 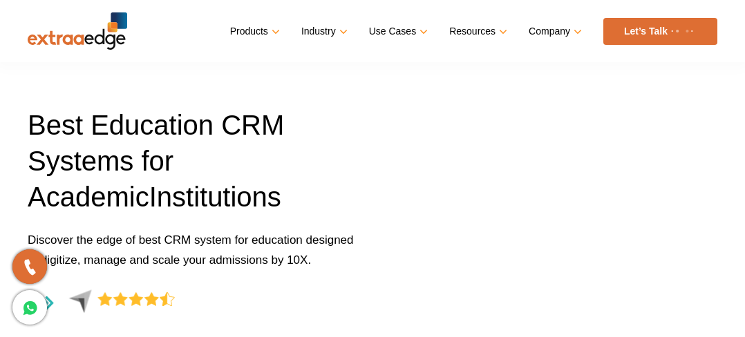 I want to click on a: Company, so click(x=553, y=31).